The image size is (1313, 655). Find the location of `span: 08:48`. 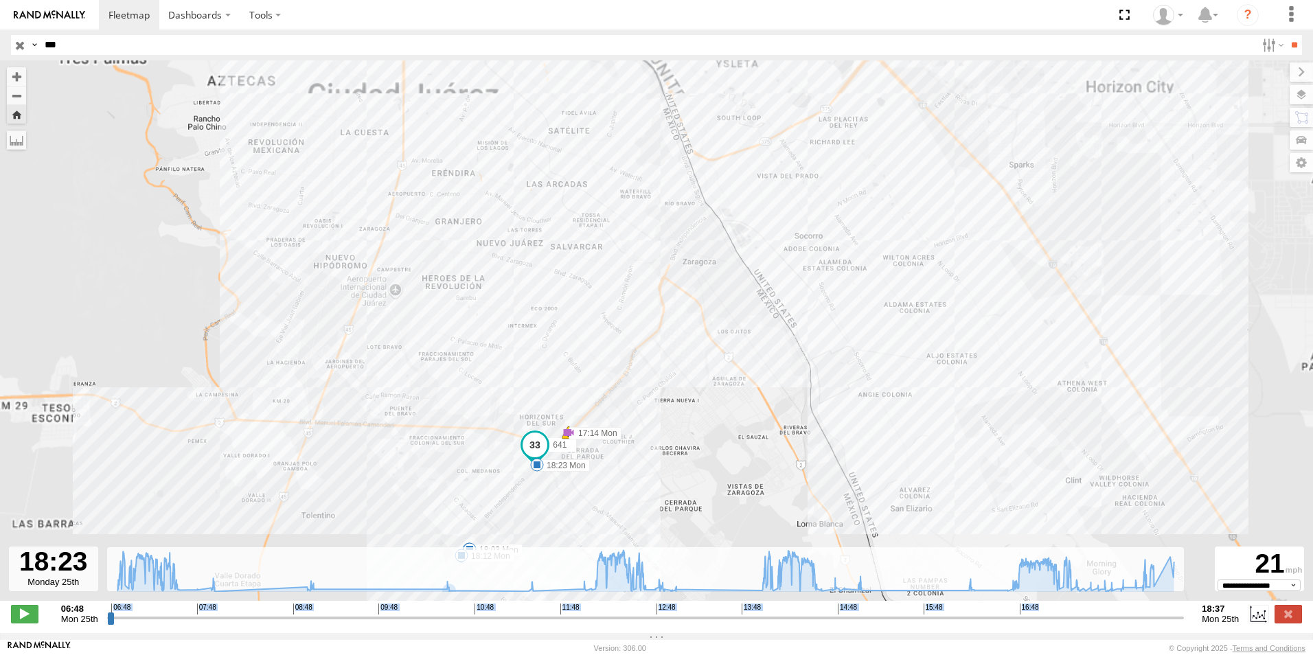

span: 08:48 is located at coordinates (303, 609).